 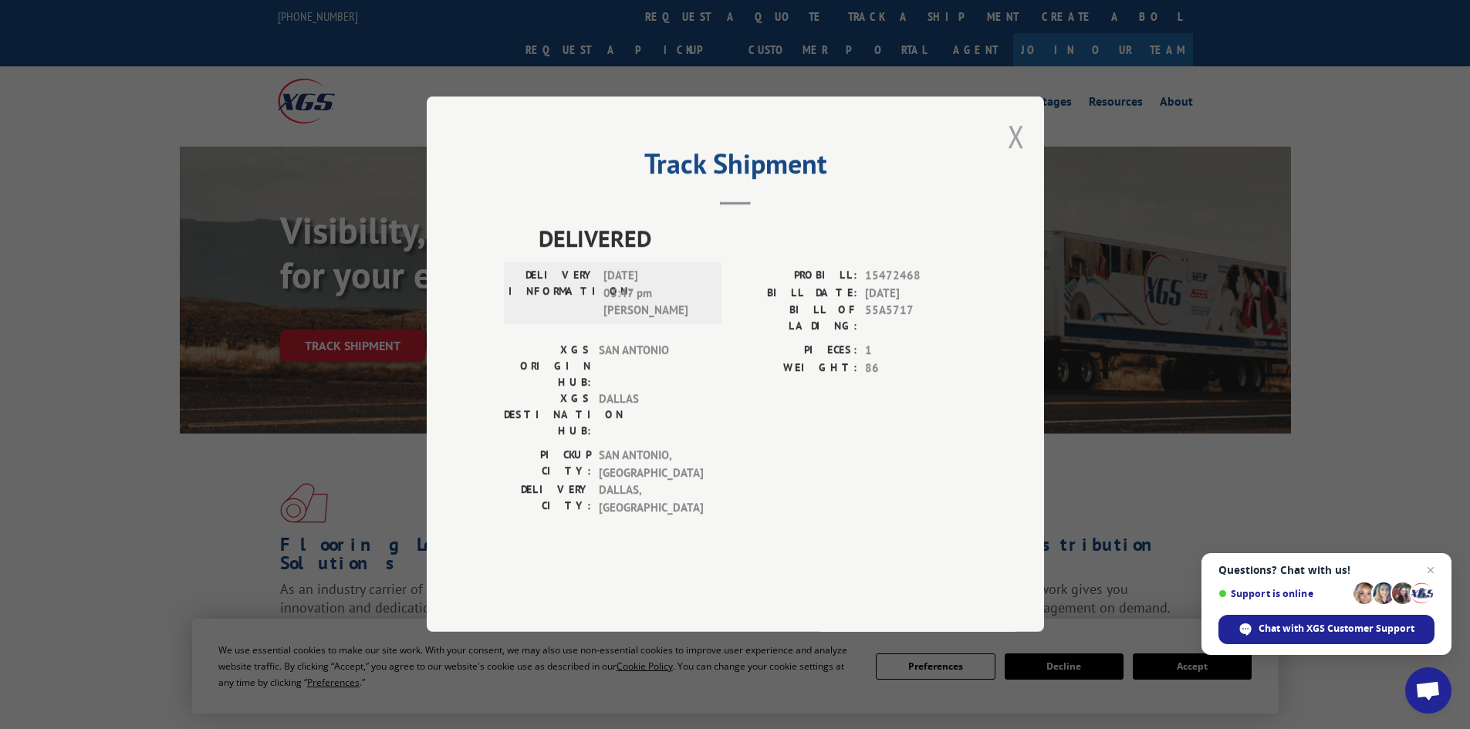 I want to click on label: PICKUP CITY:, so click(x=547, y=465).